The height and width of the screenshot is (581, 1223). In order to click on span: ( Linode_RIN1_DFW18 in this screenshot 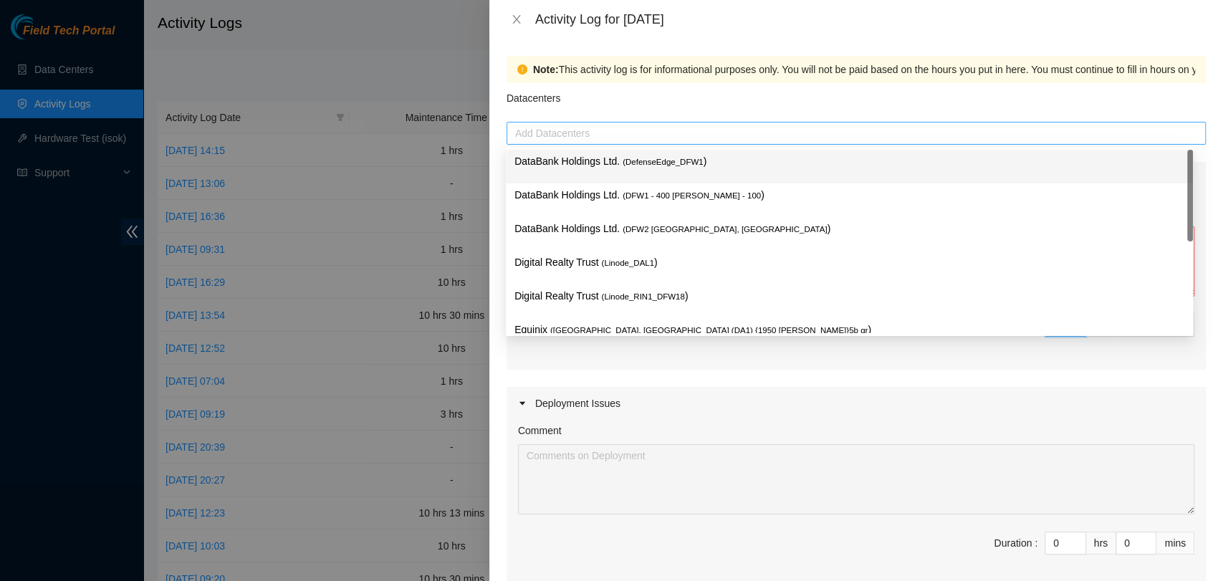, I will do `click(643, 297)`.